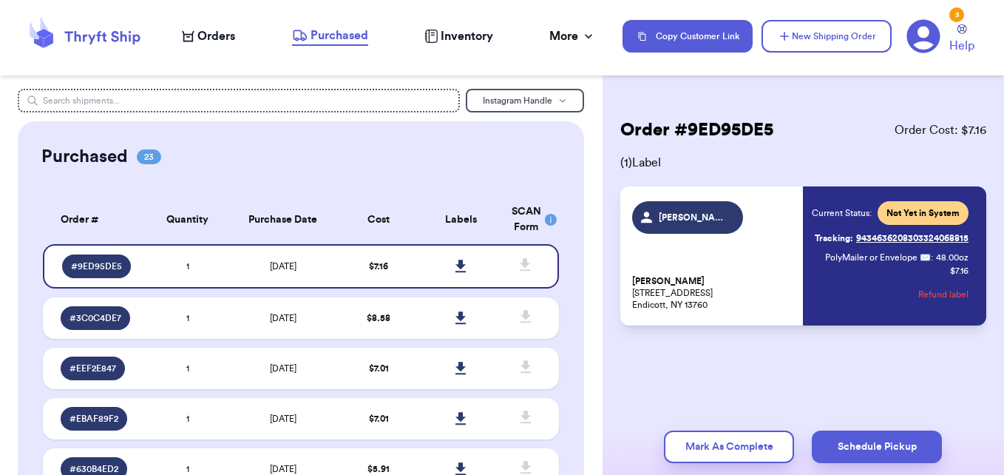 Image resolution: width=1004 pixels, height=475 pixels. Describe the element at coordinates (208, 36) in the screenshot. I see `a: Orders` at that location.